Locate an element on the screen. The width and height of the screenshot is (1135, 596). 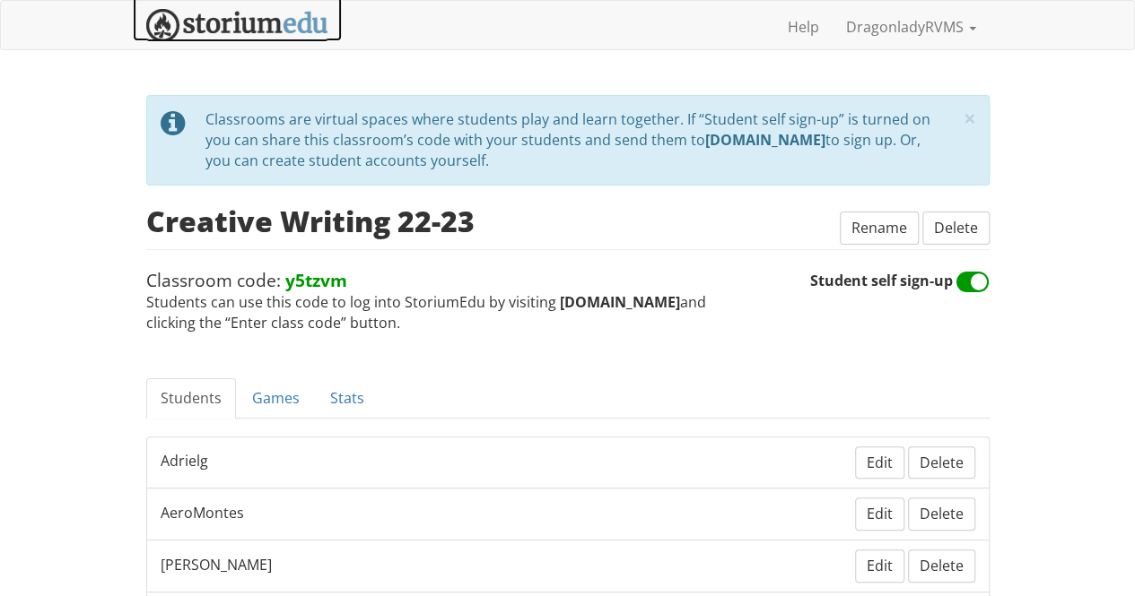
a: Stats is located at coordinates (347, 398).